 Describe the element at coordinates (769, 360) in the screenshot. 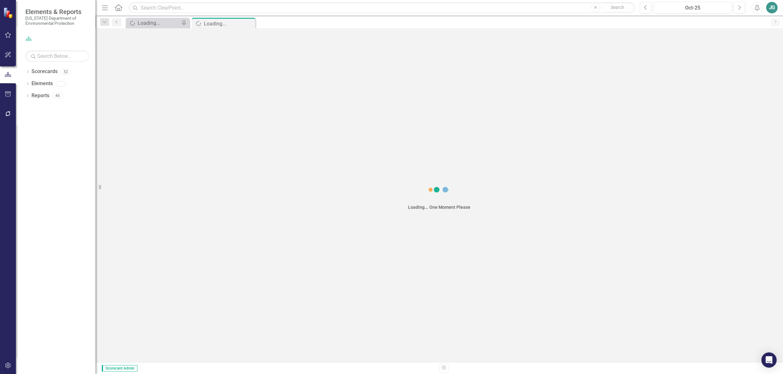

I see `div: Open Intercom Messenger` at that location.